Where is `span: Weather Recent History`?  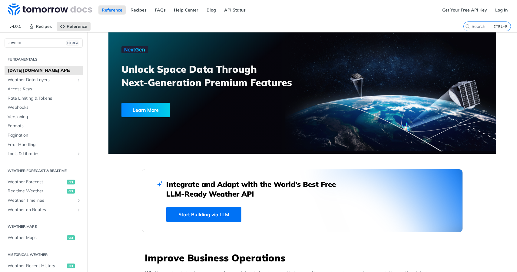
span: Weather Recent History is located at coordinates (36, 266).